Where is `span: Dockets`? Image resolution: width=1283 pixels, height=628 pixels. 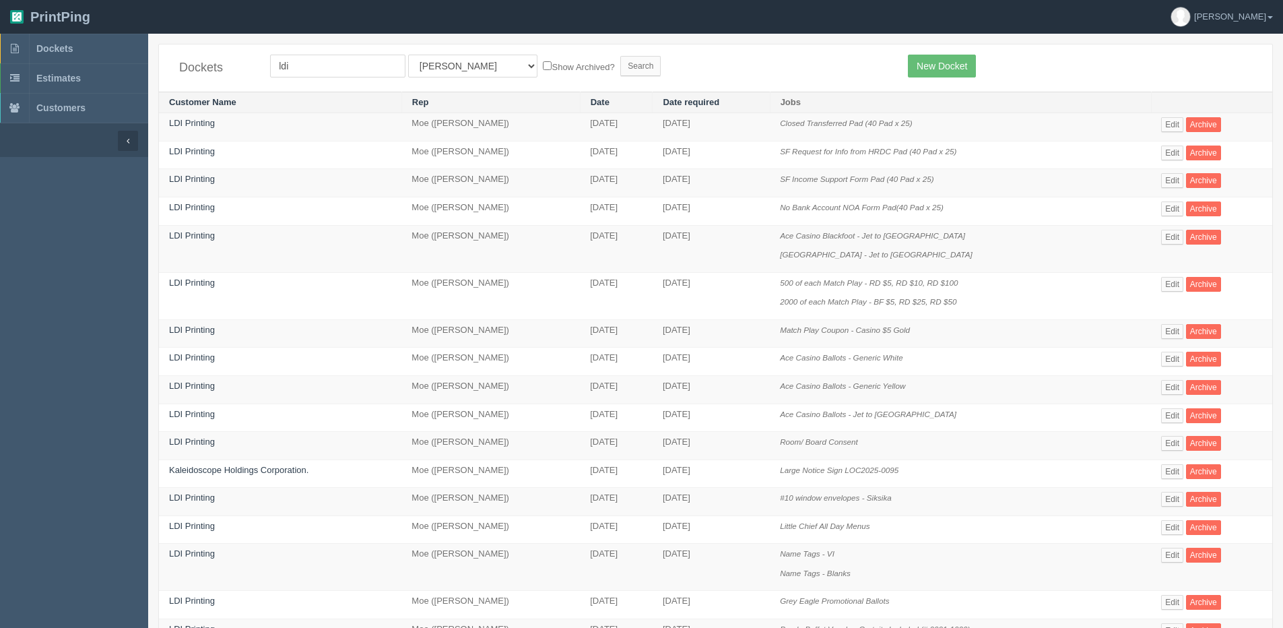 span: Dockets is located at coordinates (55, 49).